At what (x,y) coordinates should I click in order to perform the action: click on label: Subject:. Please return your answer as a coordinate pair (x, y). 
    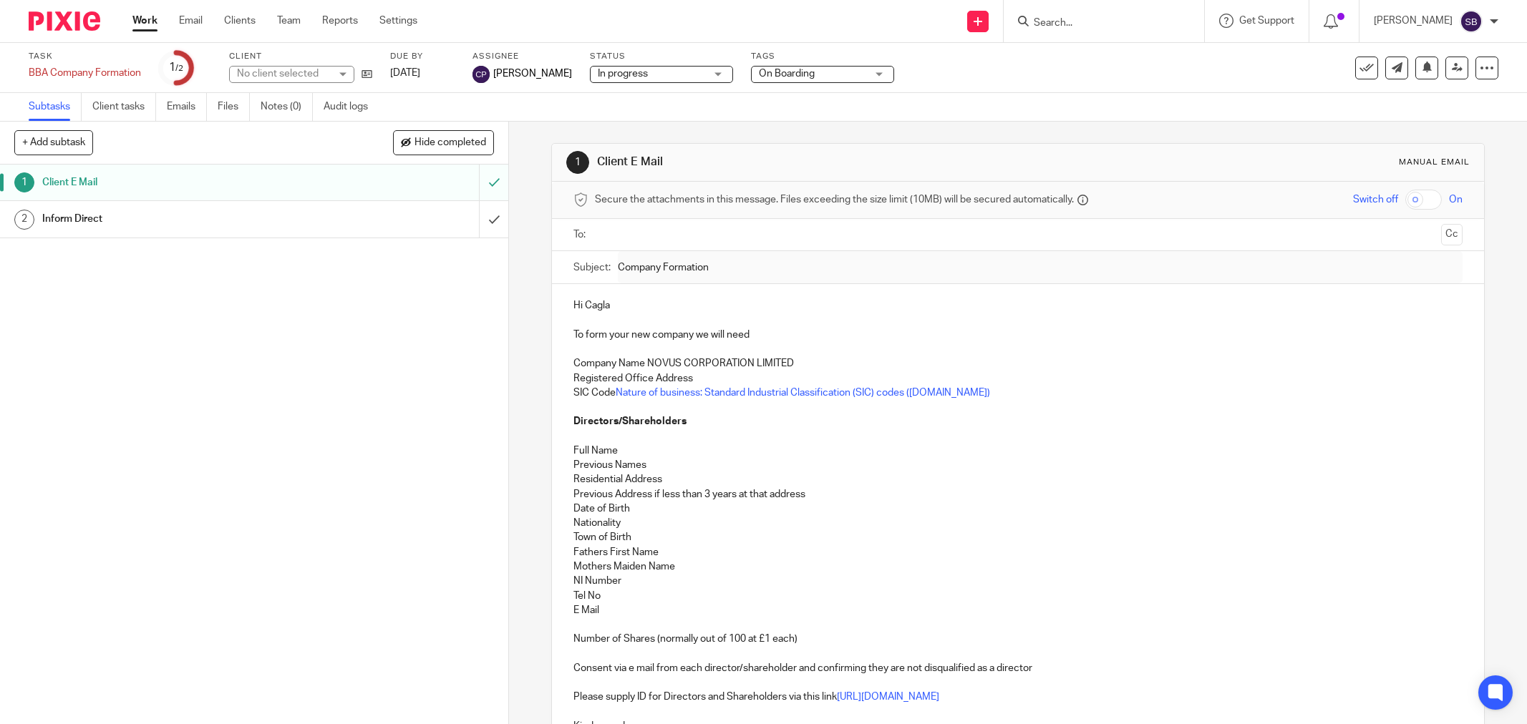
    Looking at the image, I should click on (592, 268).